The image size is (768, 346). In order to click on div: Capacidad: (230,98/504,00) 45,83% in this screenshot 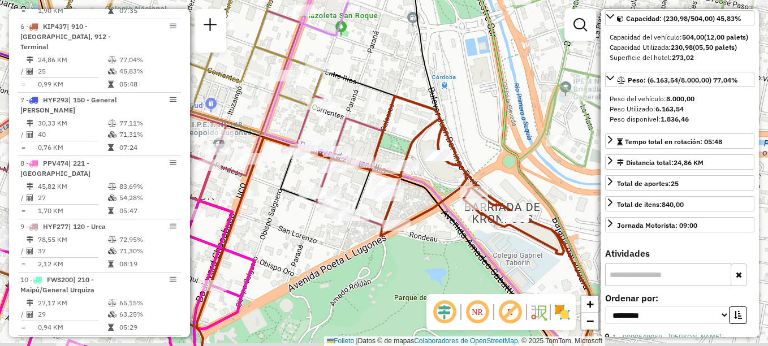, I will do `click(680, 47)`.